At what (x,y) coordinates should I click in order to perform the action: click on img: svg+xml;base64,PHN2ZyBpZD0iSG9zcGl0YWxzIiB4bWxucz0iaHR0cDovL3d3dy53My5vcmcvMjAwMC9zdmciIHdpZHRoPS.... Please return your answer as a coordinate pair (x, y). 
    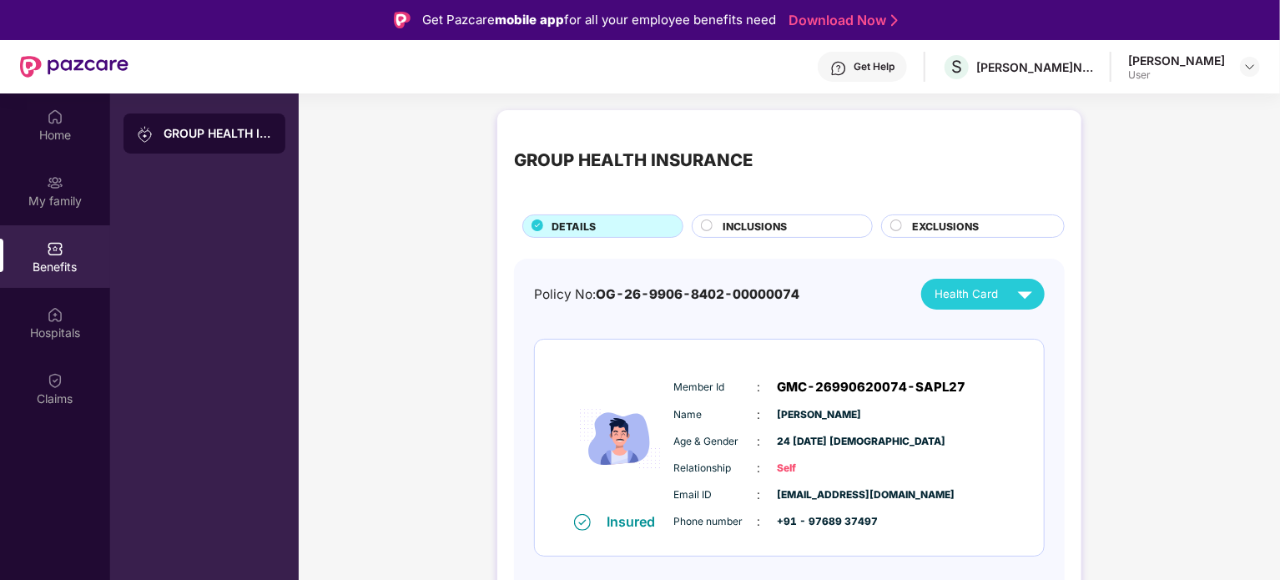
    Looking at the image, I should click on (55, 315).